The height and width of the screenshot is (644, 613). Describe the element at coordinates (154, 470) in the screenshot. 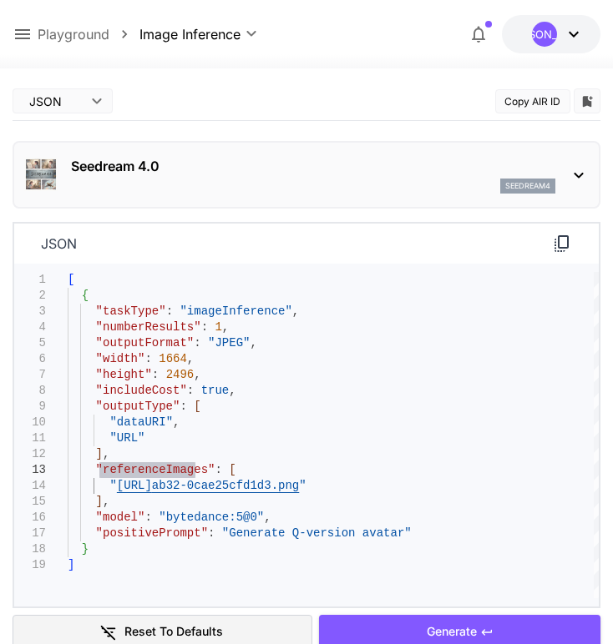

I see `span: "referenceImages"` at that location.